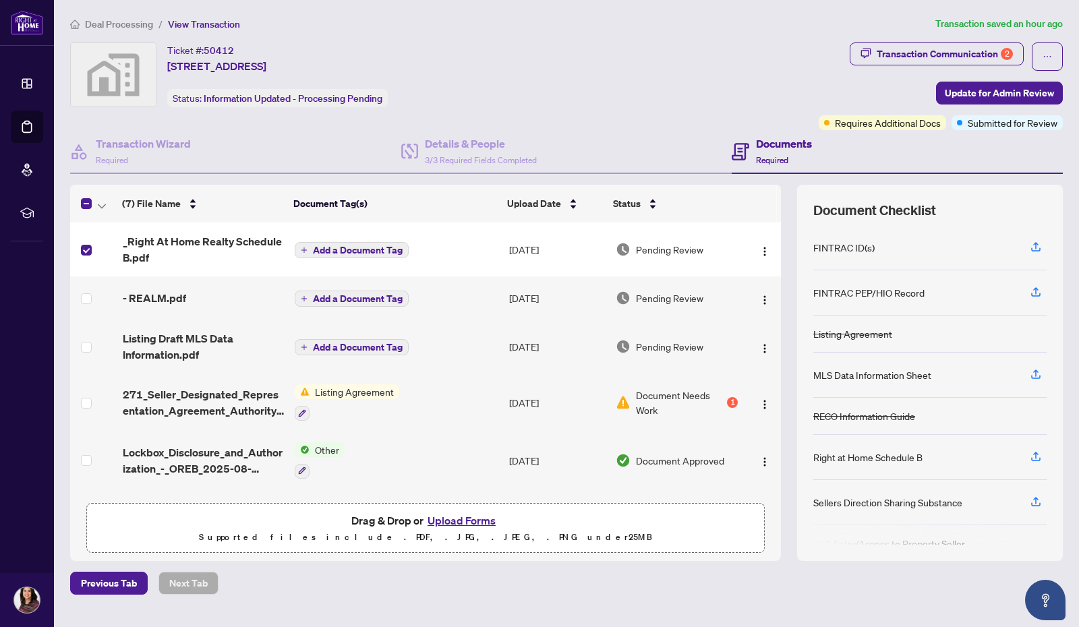 The width and height of the screenshot is (1079, 627). Describe the element at coordinates (732, 403) in the screenshot. I see `div: 1` at that location.